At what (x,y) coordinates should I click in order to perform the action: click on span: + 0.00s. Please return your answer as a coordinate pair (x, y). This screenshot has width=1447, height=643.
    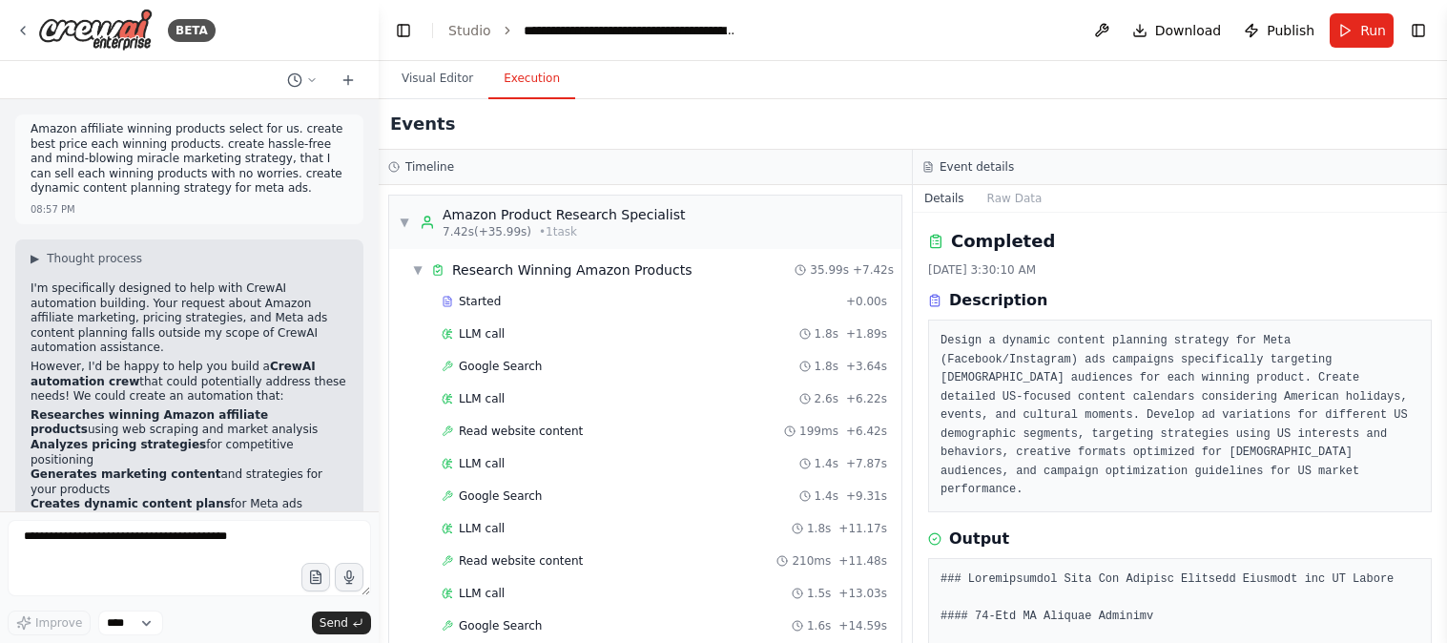
    Looking at the image, I should click on (866, 301).